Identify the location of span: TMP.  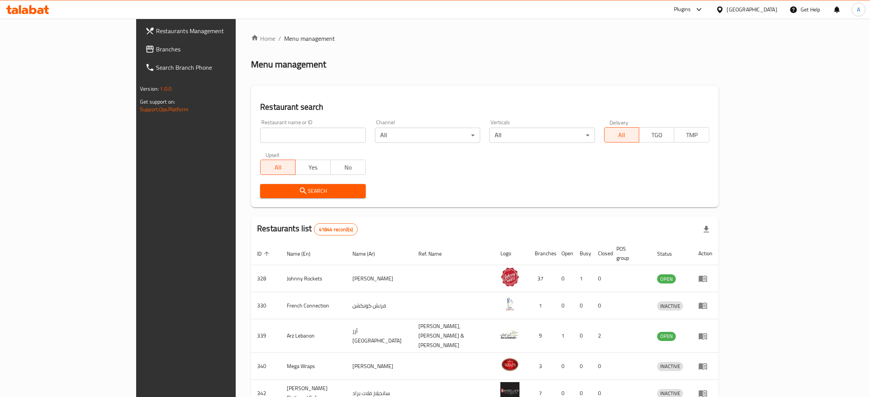
(692, 135).